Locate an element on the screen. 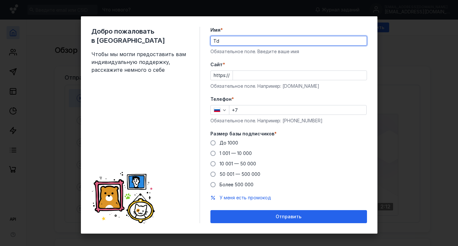 The image size is (458, 246). span: Имя is located at coordinates (215, 30).